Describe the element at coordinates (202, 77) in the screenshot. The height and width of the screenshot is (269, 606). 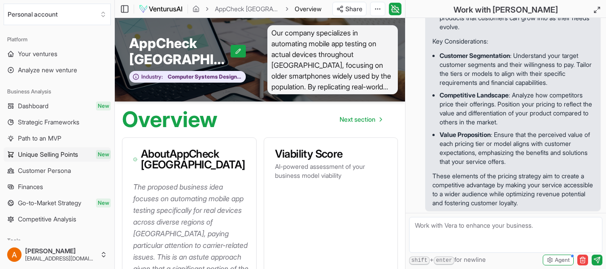
I see `span: Computer Systems Design and Related Services` at that location.